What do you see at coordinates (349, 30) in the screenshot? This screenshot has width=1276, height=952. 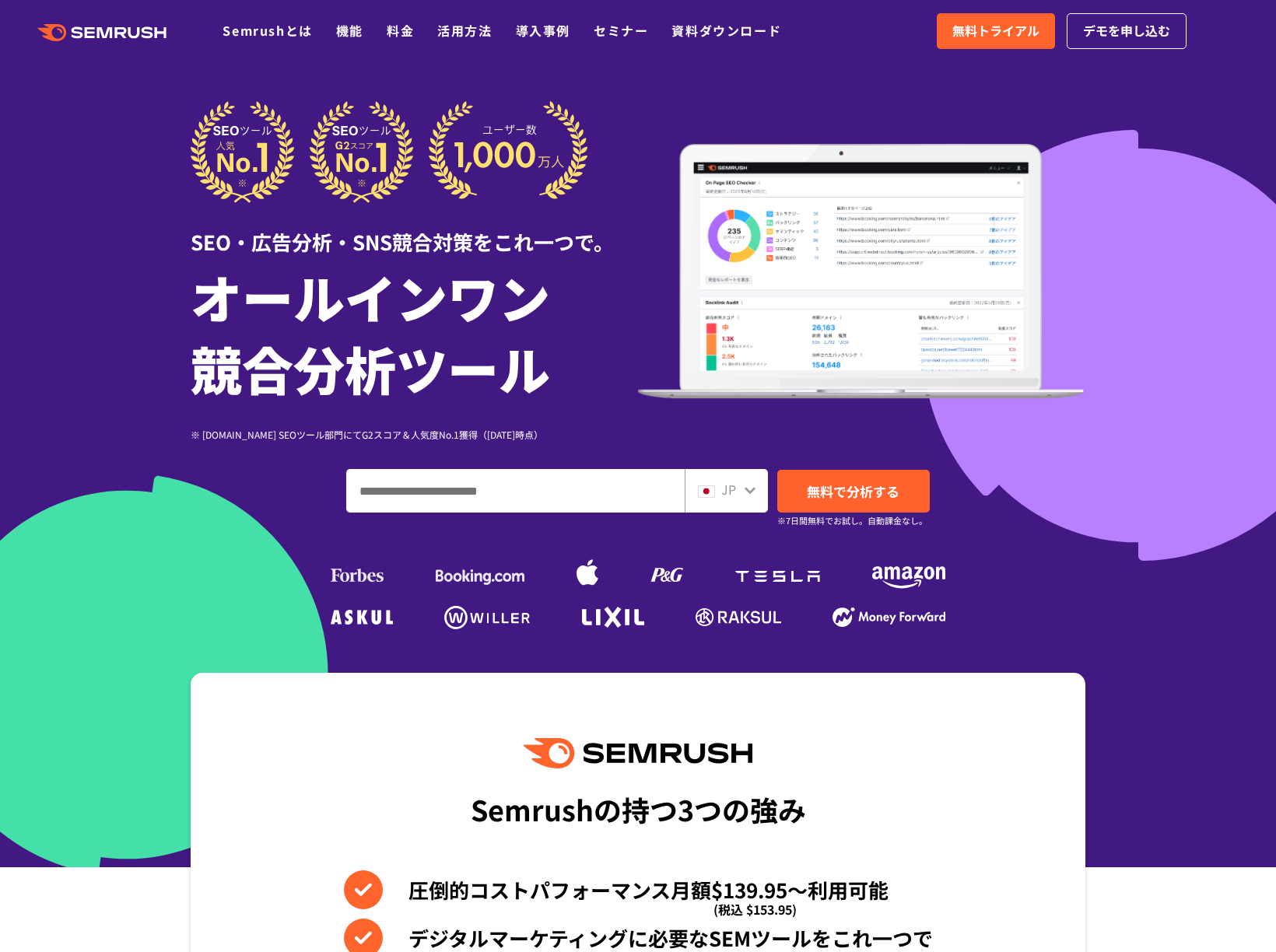 I see `a: 機能` at bounding box center [349, 30].